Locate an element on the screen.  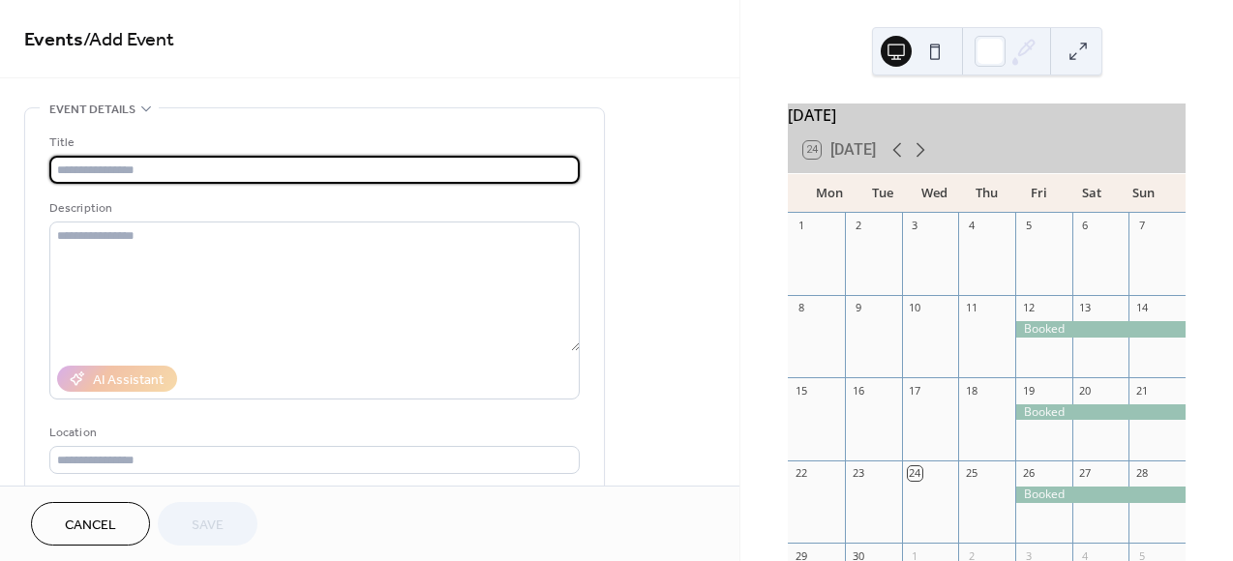
a: Cancel is located at coordinates (90, 523).